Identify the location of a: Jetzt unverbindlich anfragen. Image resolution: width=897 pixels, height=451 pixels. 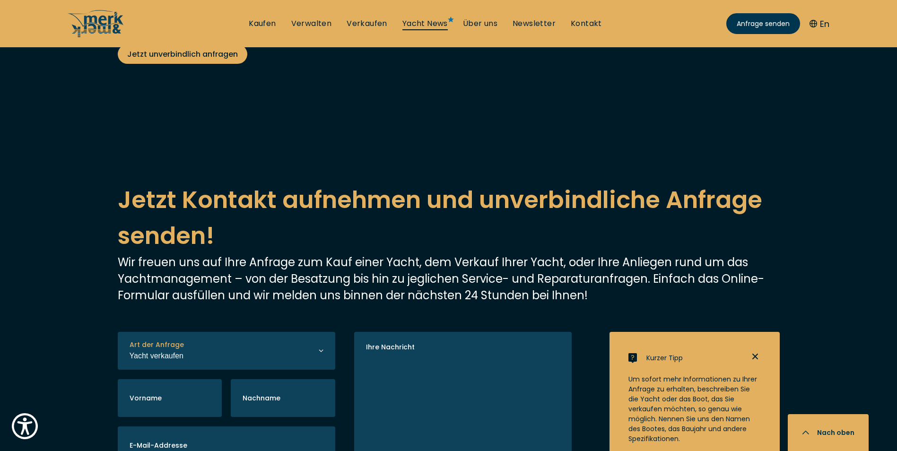
(182, 54).